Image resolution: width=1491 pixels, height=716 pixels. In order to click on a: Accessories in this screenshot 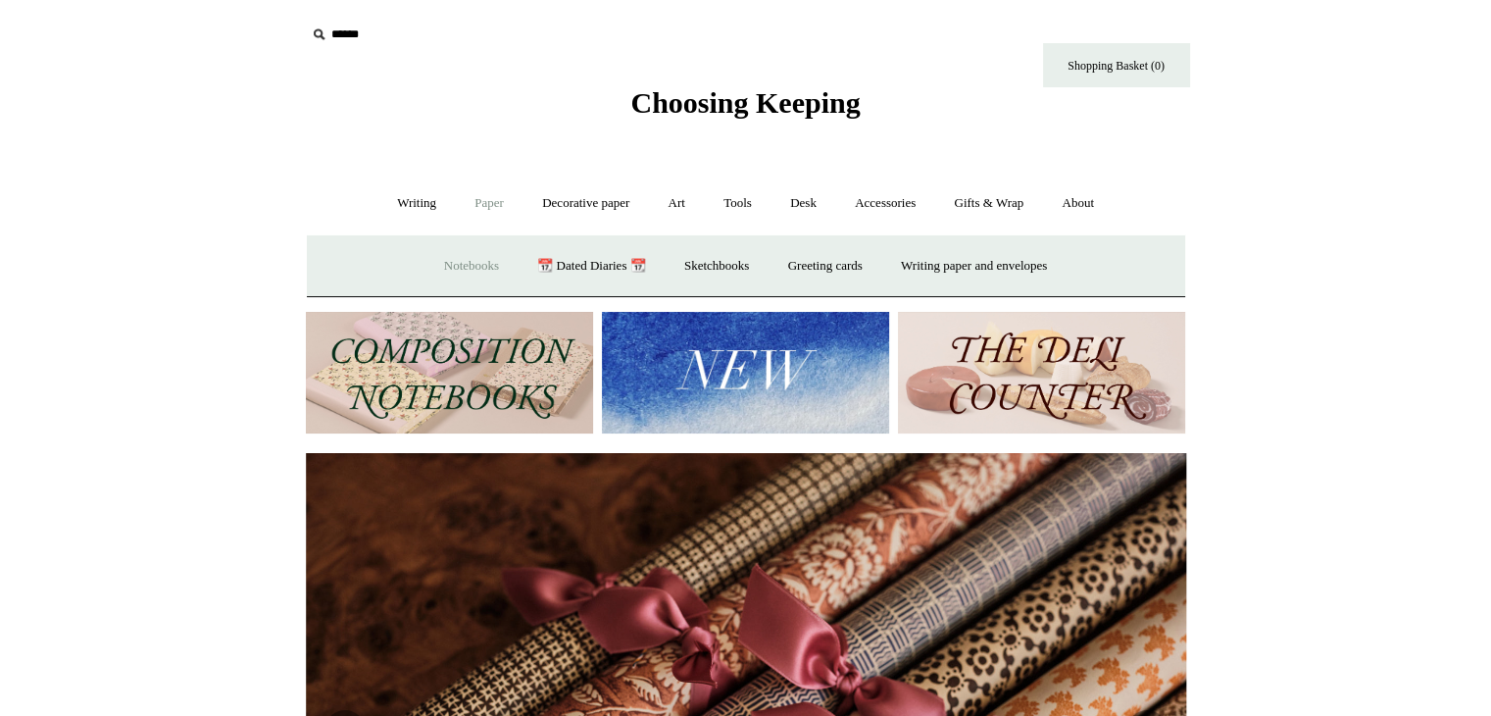, I will do `click(885, 203)`.